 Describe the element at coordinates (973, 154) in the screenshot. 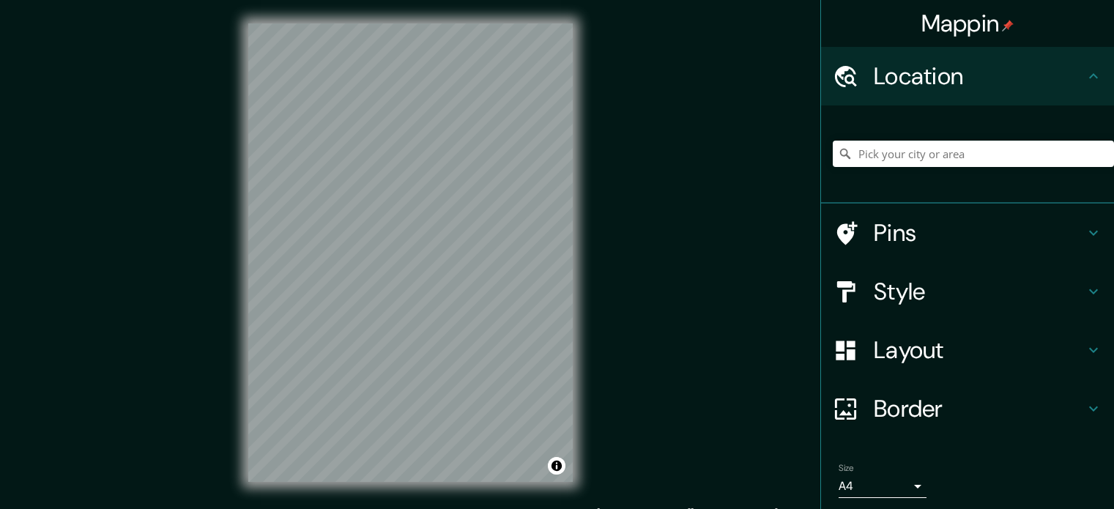

I see `input: Pick your city or area` at that location.